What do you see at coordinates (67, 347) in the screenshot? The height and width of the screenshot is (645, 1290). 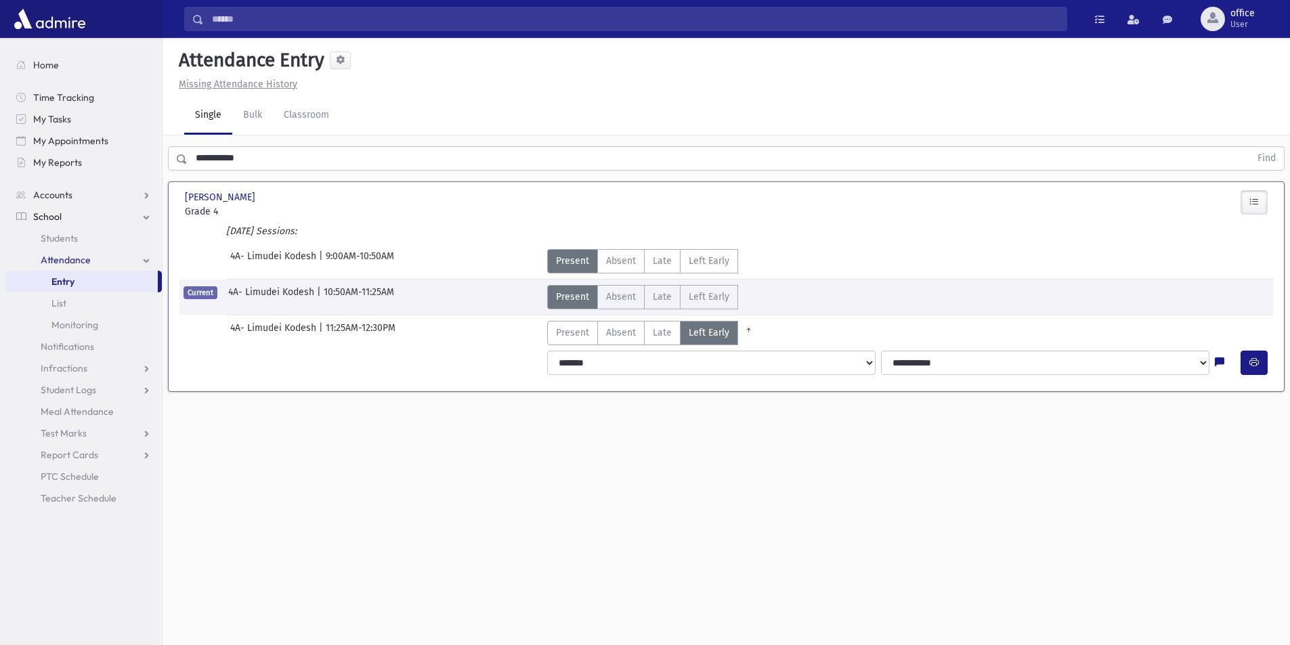 I see `span: Notifications` at bounding box center [67, 347].